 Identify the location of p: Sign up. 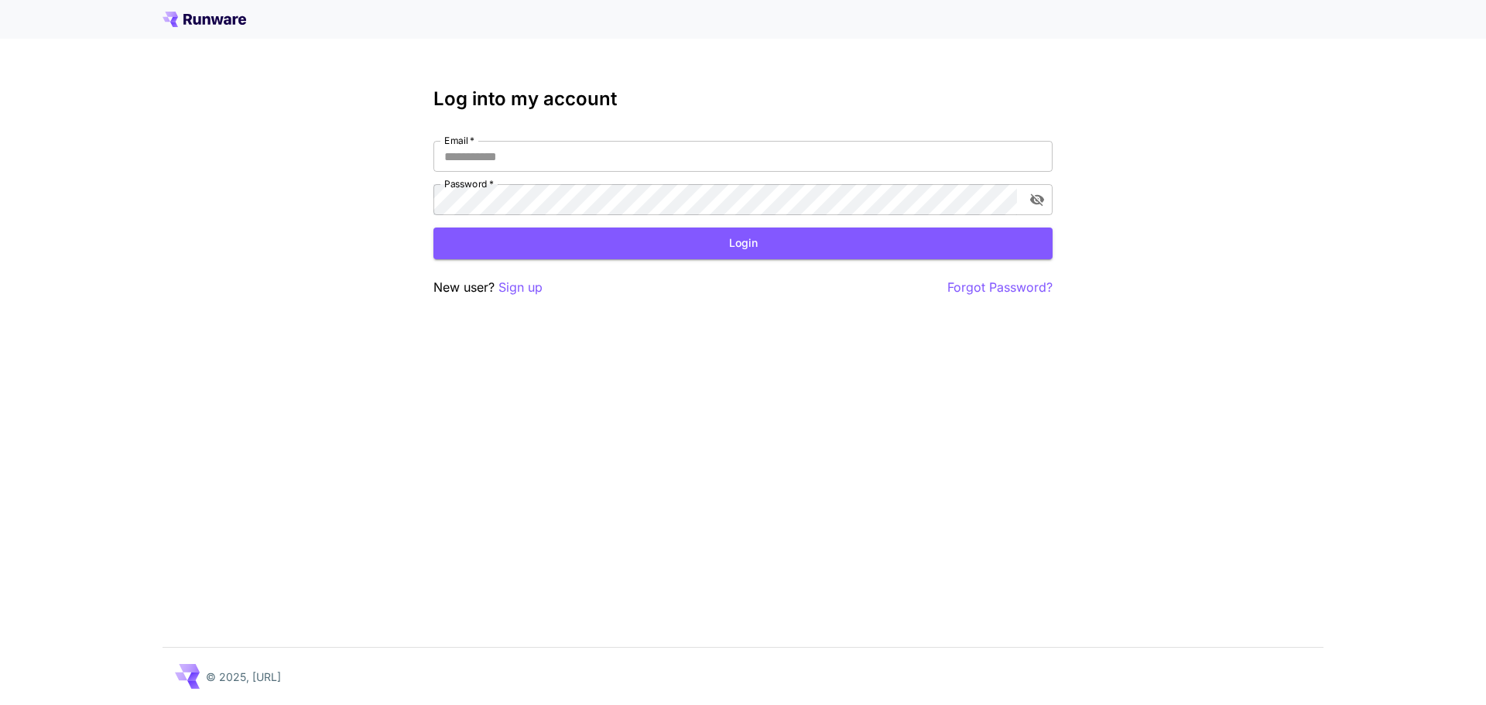
(520, 287).